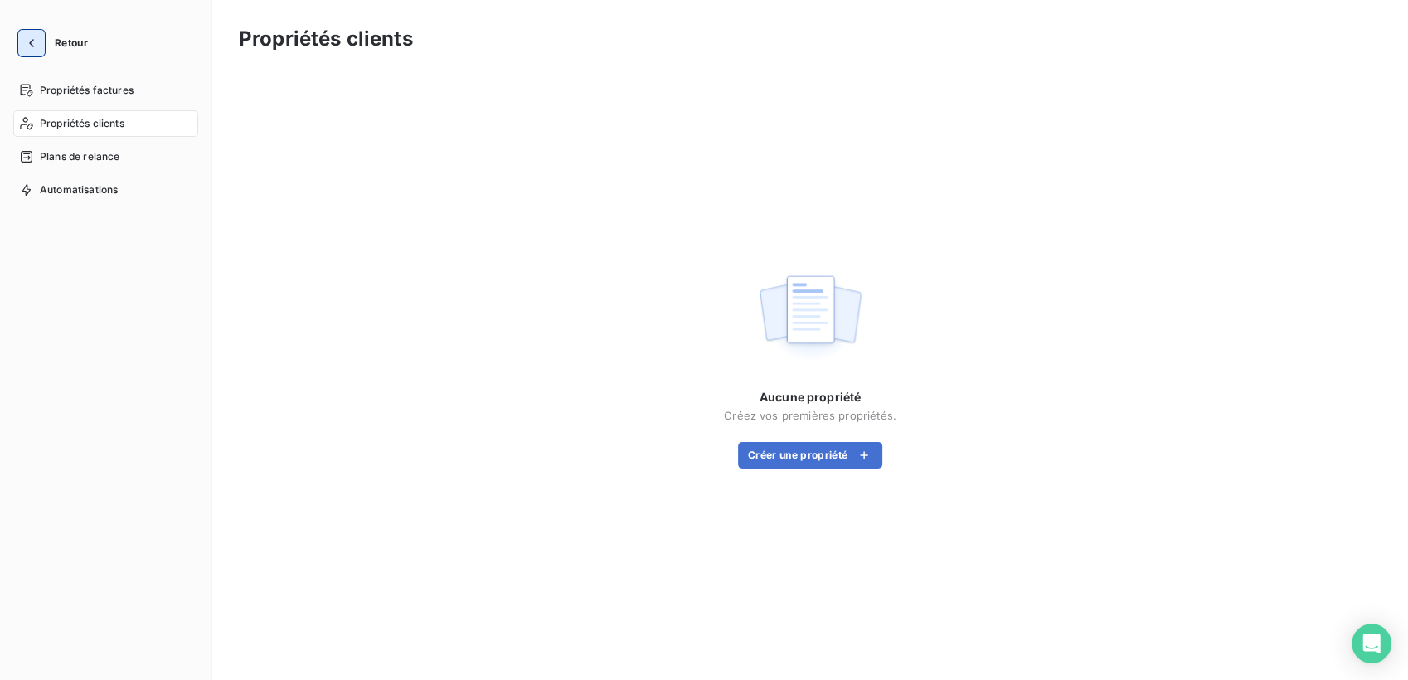 The image size is (1408, 680). I want to click on div: Open Intercom Messenger, so click(1372, 644).